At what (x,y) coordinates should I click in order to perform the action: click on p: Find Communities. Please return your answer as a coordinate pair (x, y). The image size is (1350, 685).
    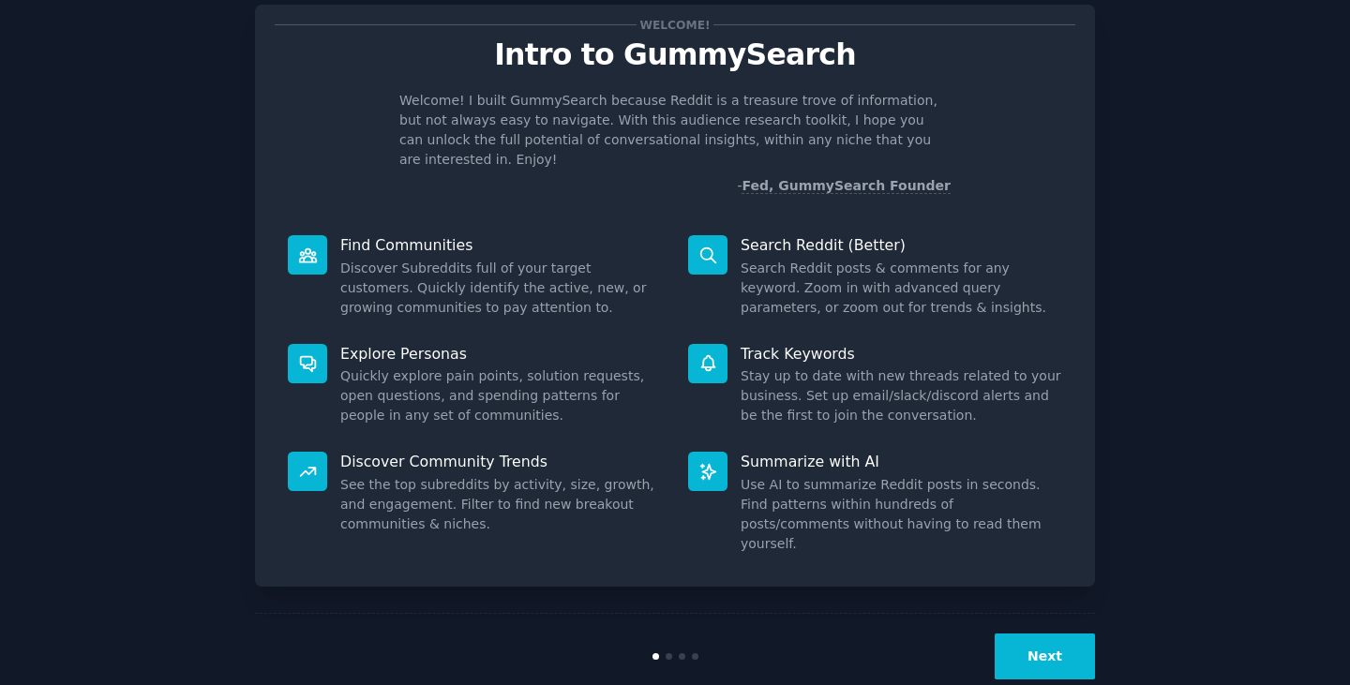
    Looking at the image, I should click on (501, 245).